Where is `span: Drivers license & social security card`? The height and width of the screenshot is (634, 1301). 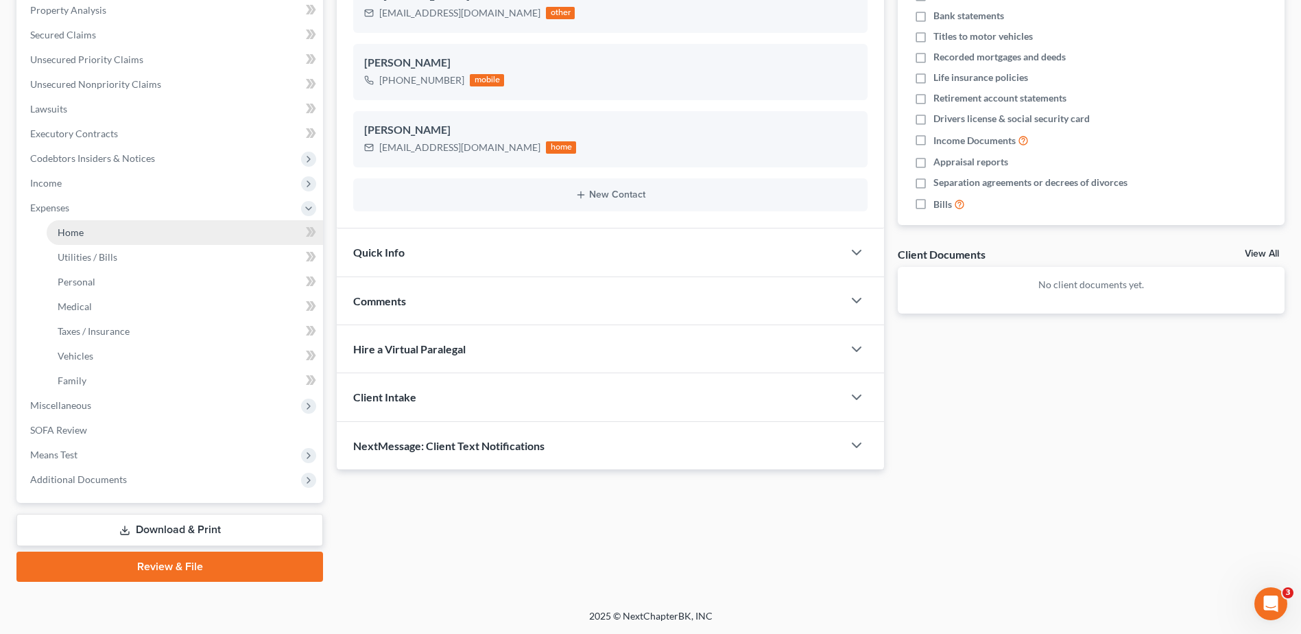
span: Drivers license & social security card is located at coordinates (1011, 119).